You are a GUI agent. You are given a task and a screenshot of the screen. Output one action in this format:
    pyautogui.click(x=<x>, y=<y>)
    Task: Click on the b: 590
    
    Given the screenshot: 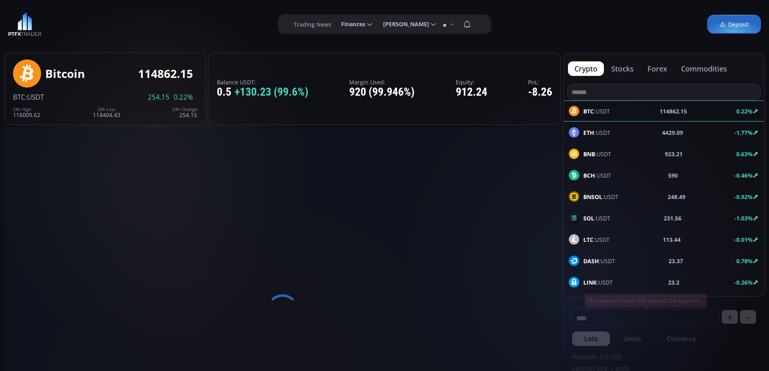 What is the action you would take?
    pyautogui.click(x=673, y=175)
    